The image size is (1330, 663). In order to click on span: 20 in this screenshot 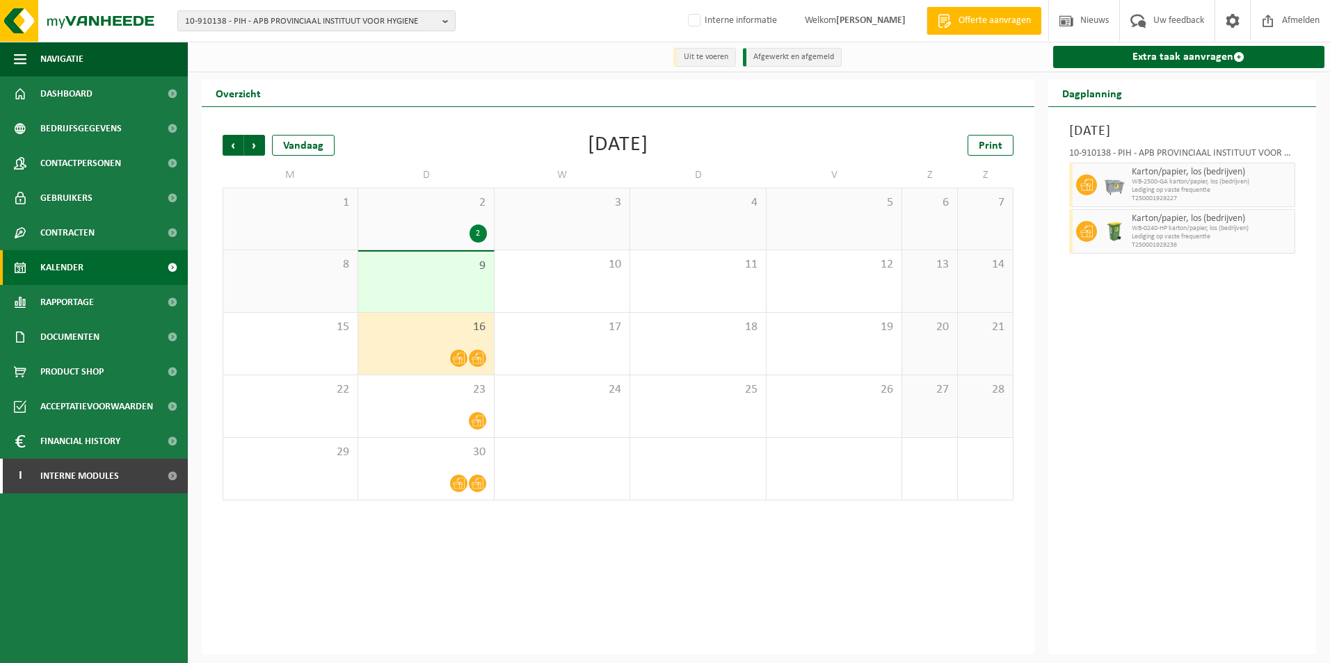, I will do `click(929, 328)`.